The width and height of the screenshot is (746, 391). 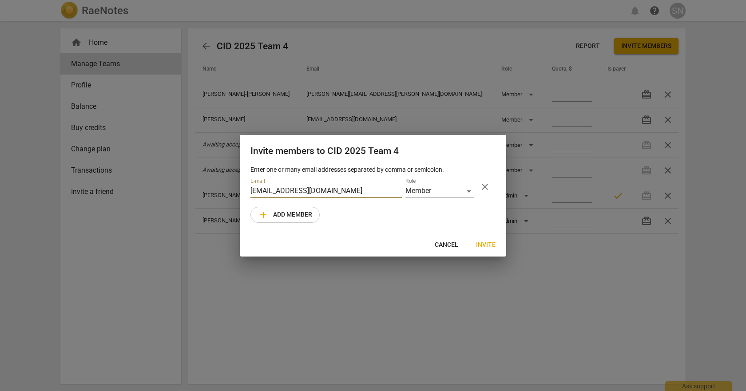 What do you see at coordinates (446, 245) in the screenshot?
I see `span: Cancel` at bounding box center [446, 245].